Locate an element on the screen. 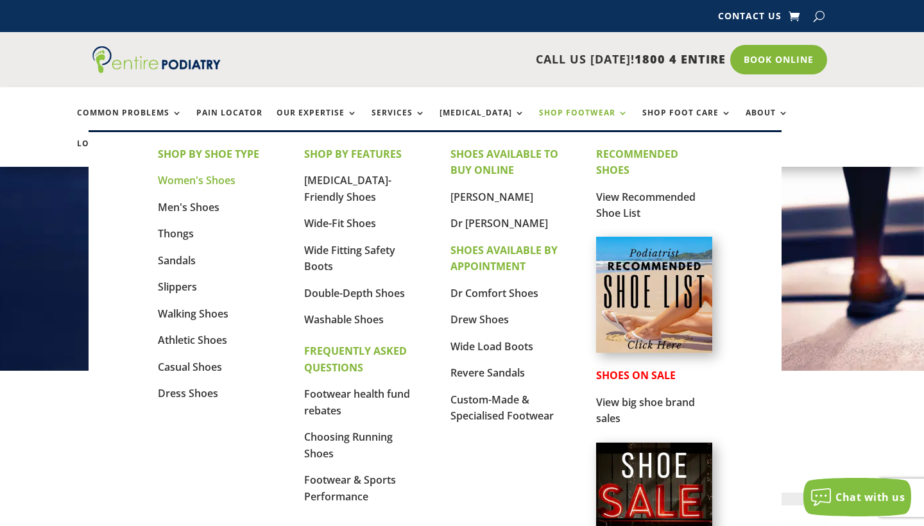 The image size is (924, 526). button: Chat with us is located at coordinates (858, 497).